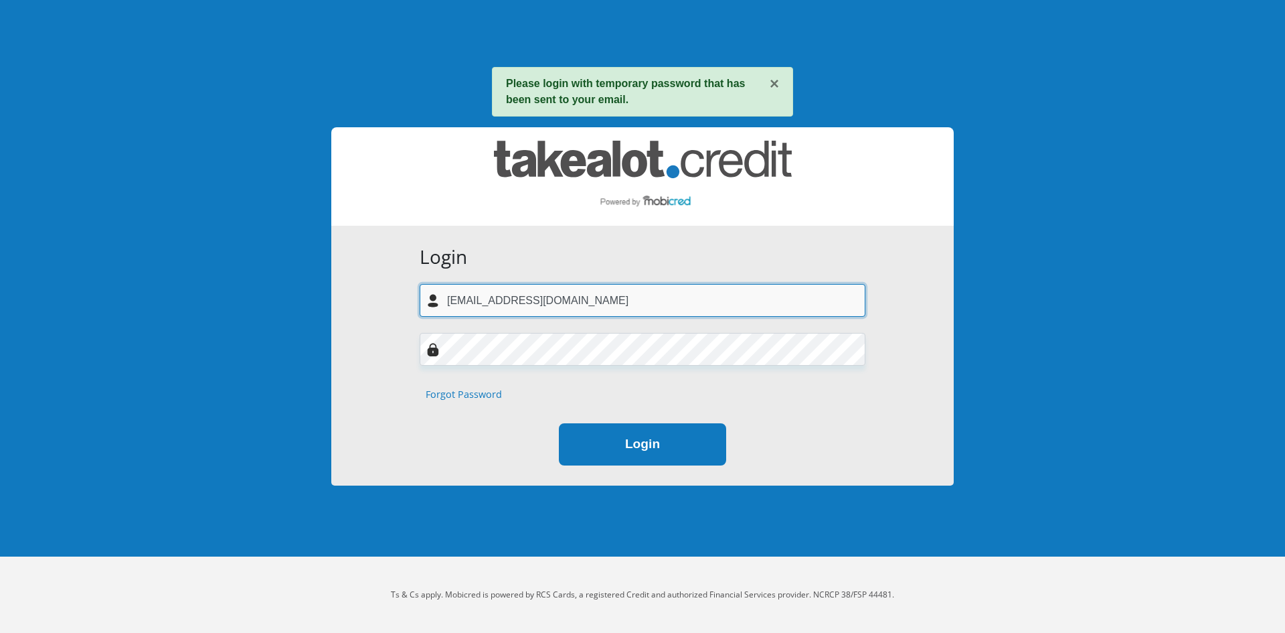  I want to click on p: Ts & Cs apply. Mobicred is powered by RCS Cards, a registered Credit and authorized Financial Ser..., so click(643, 594).